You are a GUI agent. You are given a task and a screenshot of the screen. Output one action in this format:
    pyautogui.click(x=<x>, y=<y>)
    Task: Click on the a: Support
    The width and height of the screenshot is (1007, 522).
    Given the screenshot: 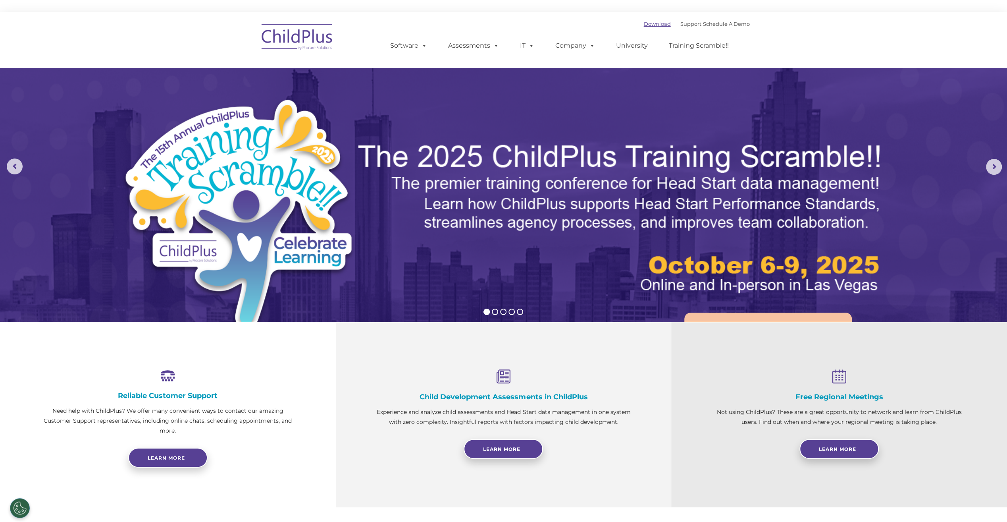 What is the action you would take?
    pyautogui.click(x=691, y=24)
    